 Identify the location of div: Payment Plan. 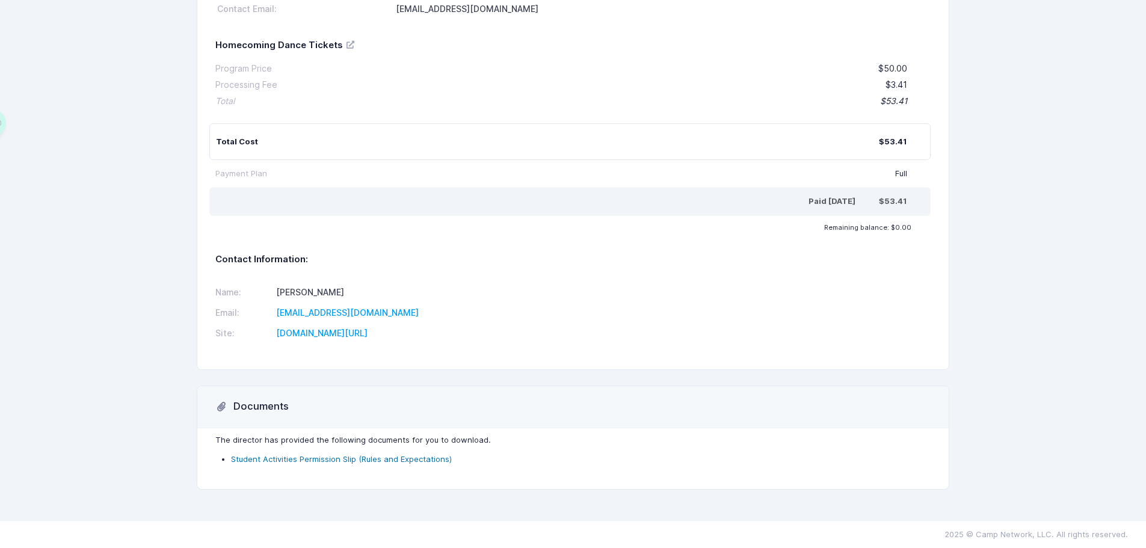
(241, 174).